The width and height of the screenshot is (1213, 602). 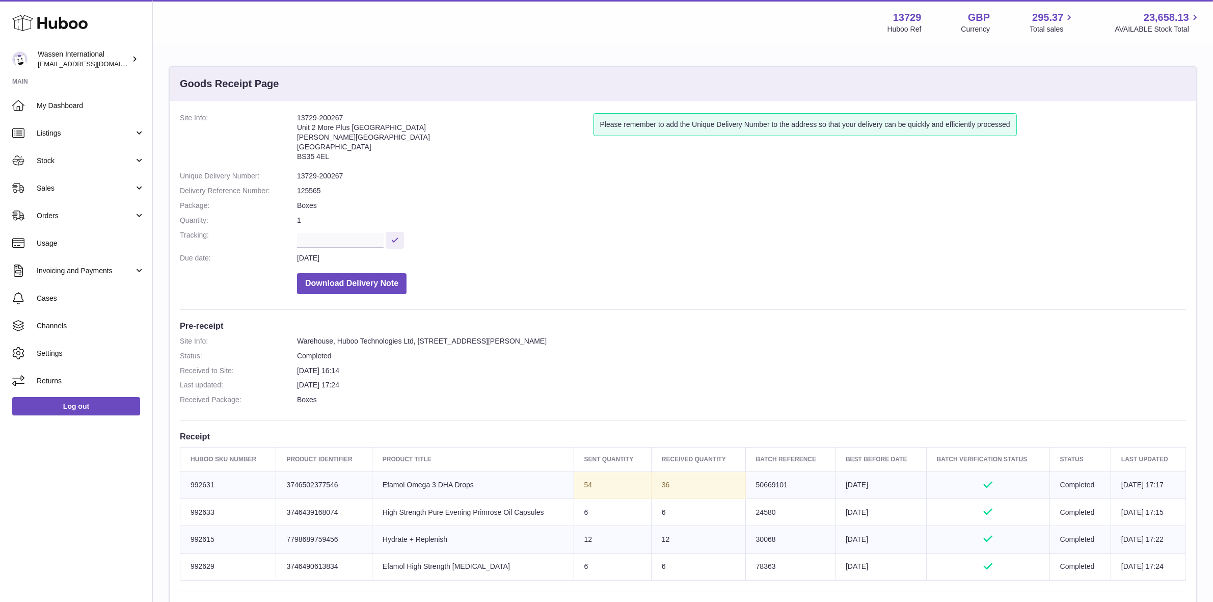 I want to click on a: 23,658.13 AVAILABLE Stock Total, so click(x=1157, y=22).